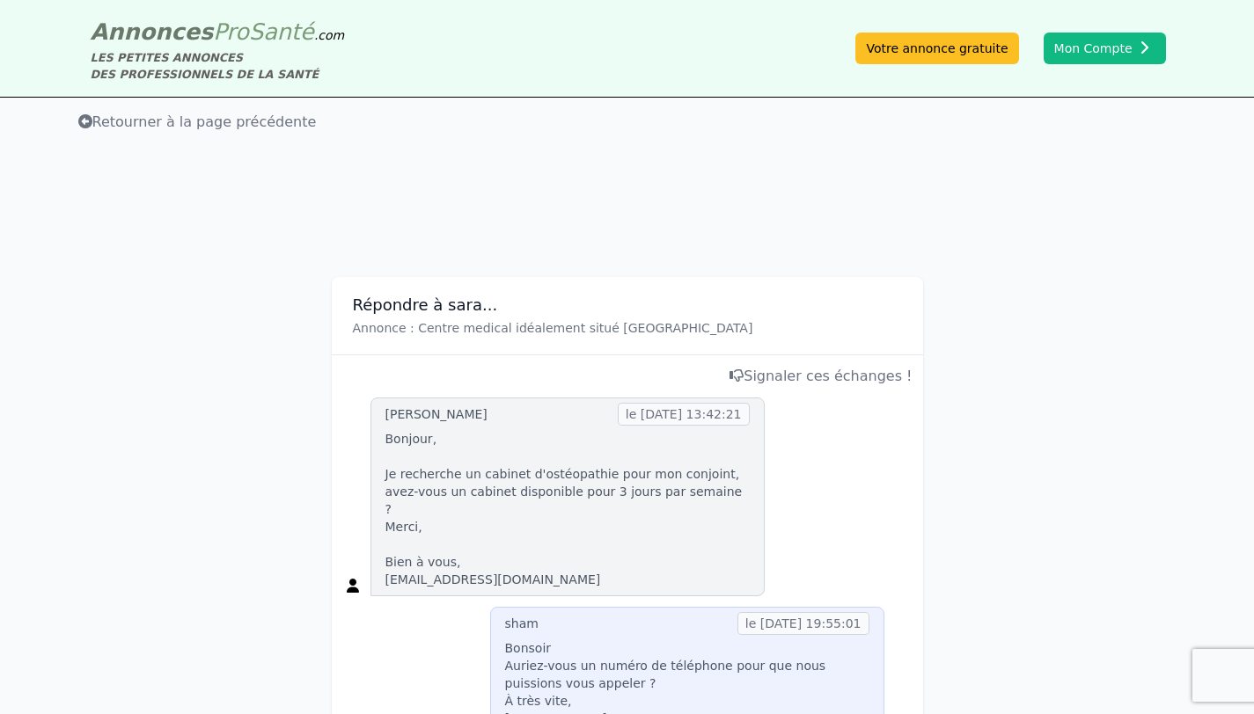 The height and width of the screenshot is (714, 1254). I want to click on h3: Répondre à sara..., so click(627, 305).